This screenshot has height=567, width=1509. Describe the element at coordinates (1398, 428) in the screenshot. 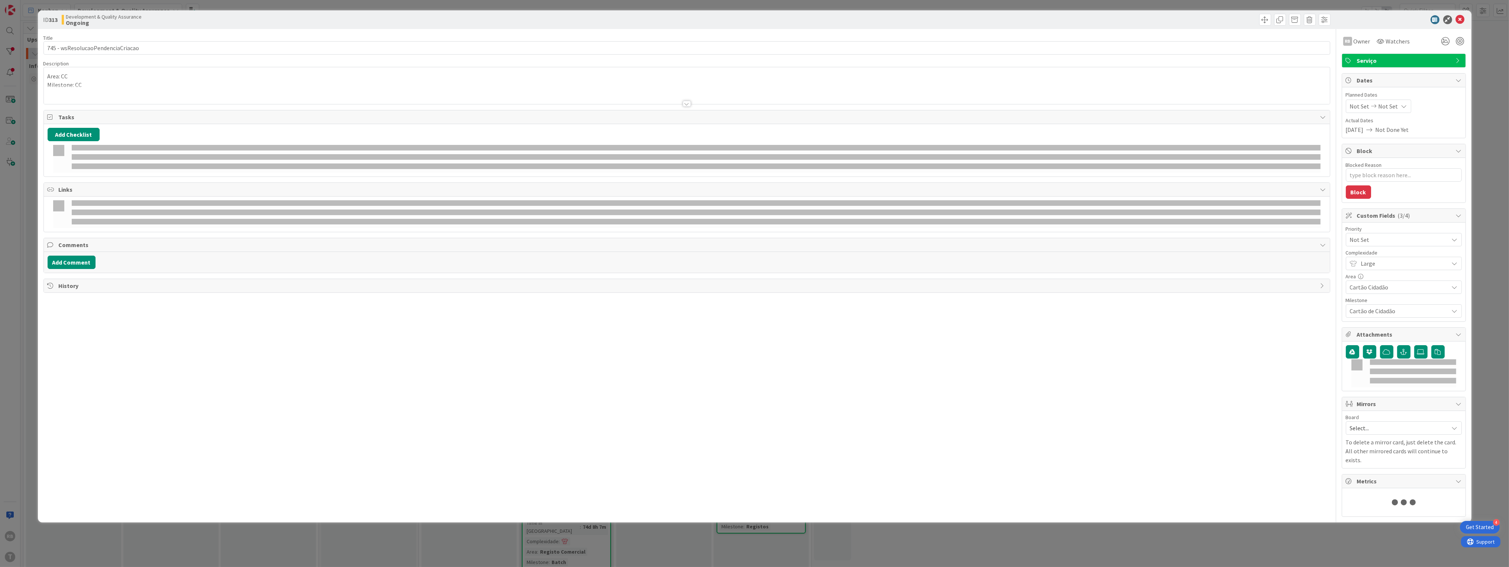

I see `span: Select...` at that location.